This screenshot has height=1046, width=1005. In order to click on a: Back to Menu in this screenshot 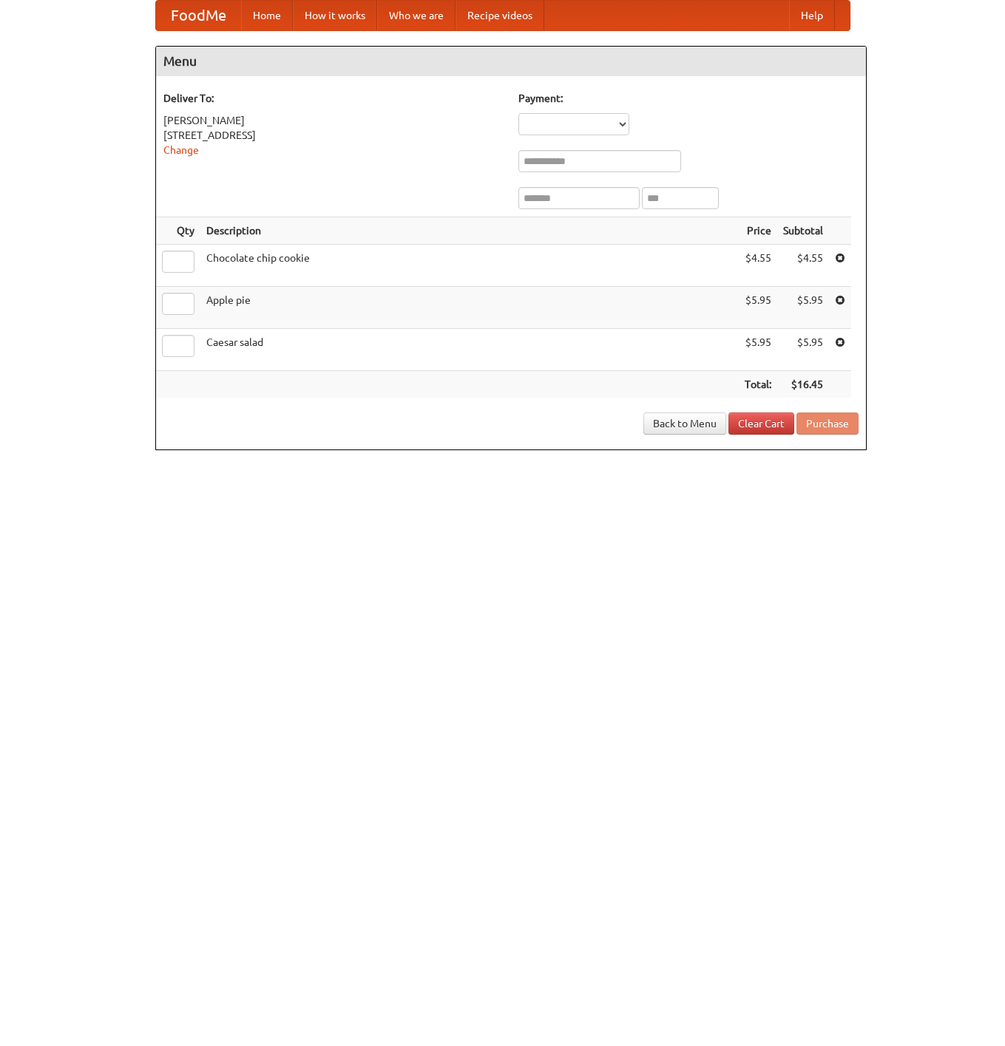, I will do `click(685, 424)`.